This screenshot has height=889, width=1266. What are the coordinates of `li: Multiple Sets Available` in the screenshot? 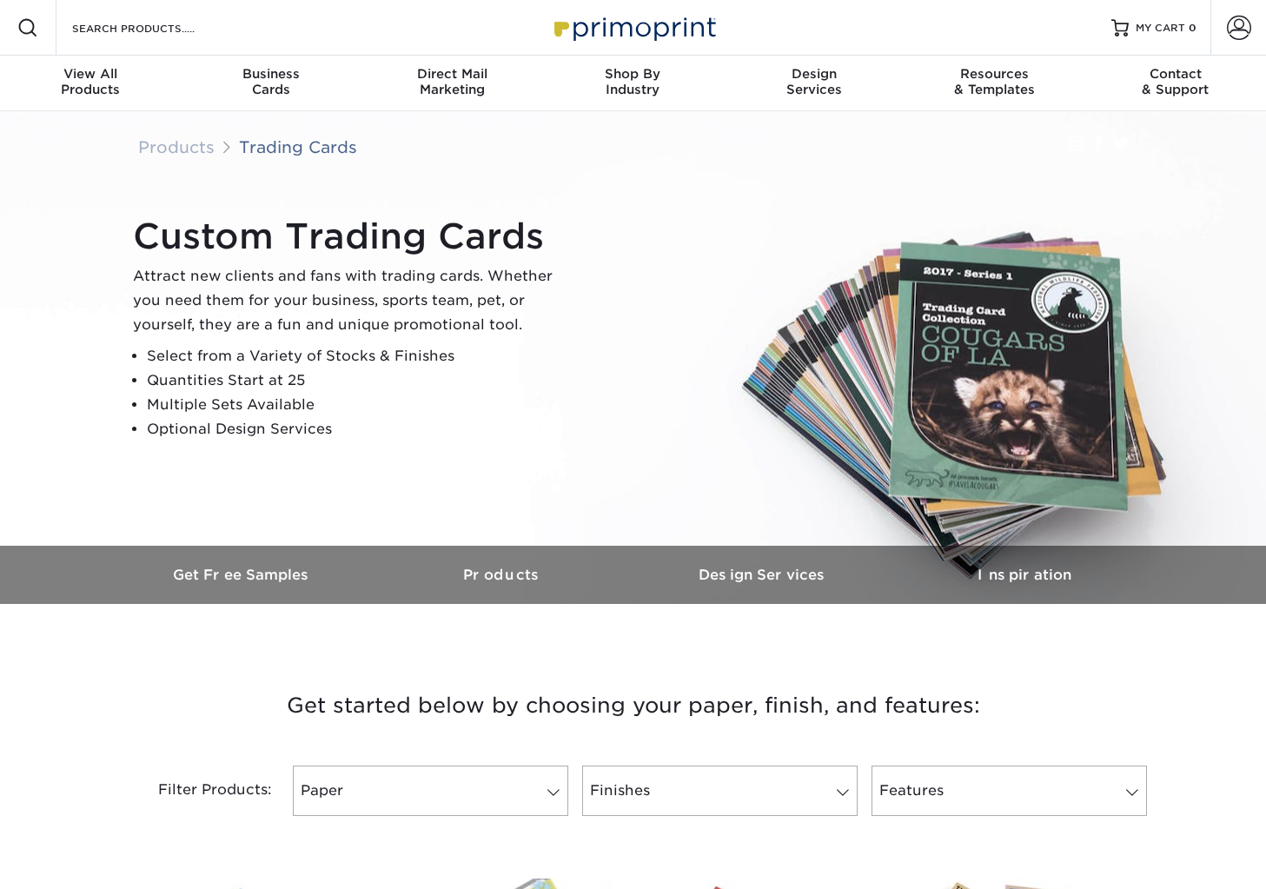 It's located at (357, 405).